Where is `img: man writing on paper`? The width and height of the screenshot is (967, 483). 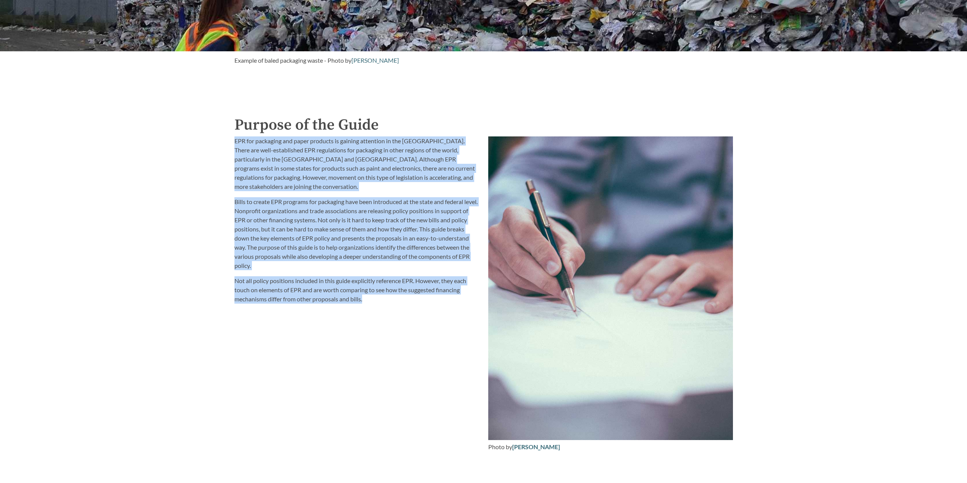
img: man writing on paper is located at coordinates (610, 288).